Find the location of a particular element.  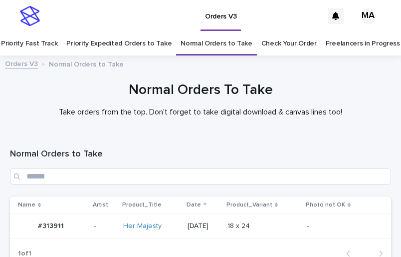

img: stacker-logo-s-only.png is located at coordinates (30, 16).